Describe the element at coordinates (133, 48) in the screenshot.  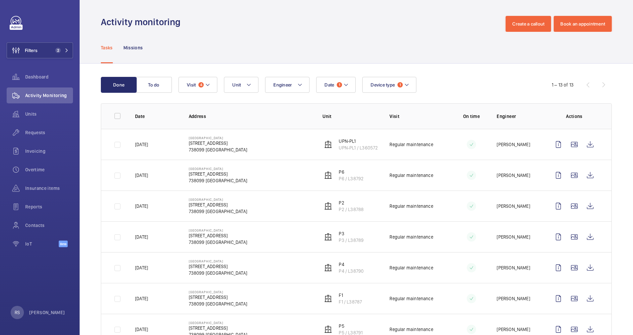
I see `p: Missions` at that location.